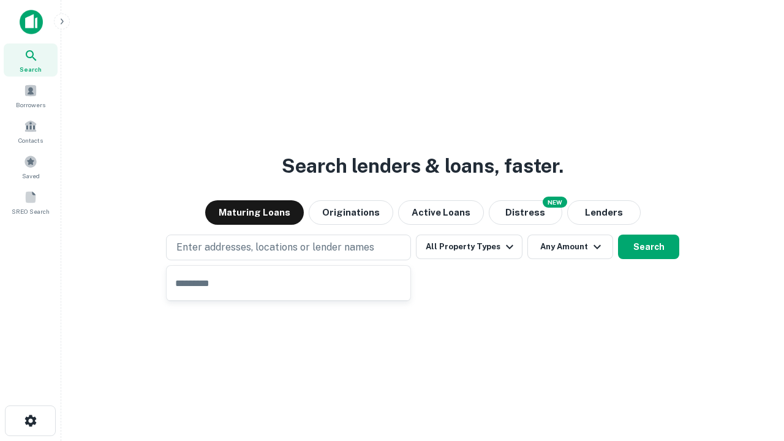  What do you see at coordinates (31, 176) in the screenshot?
I see `span: Saved` at bounding box center [31, 176].